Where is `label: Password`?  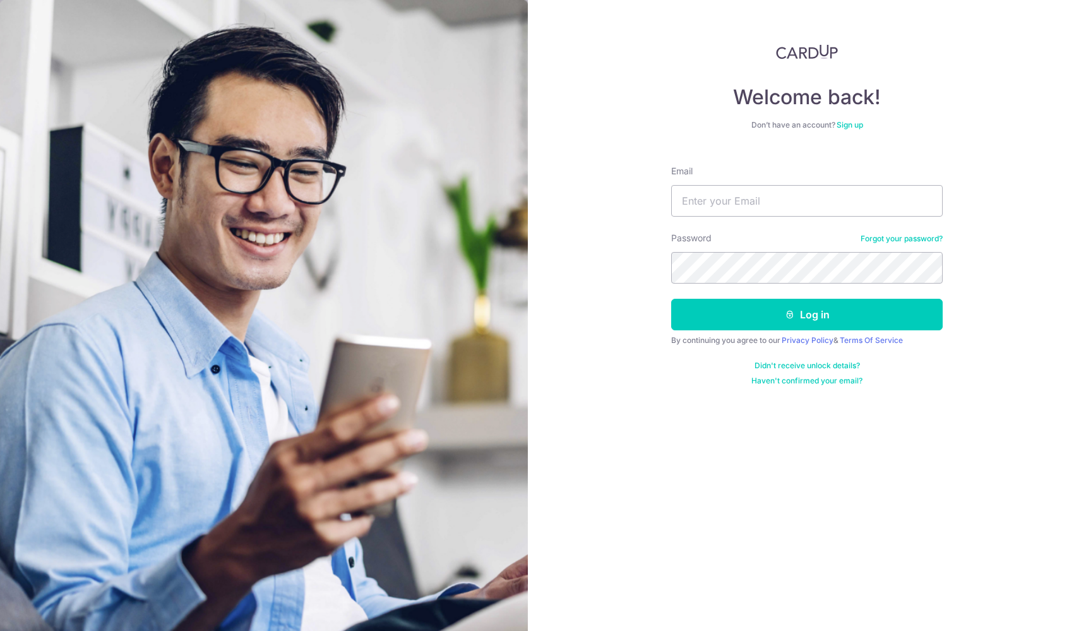
label: Password is located at coordinates (691, 238).